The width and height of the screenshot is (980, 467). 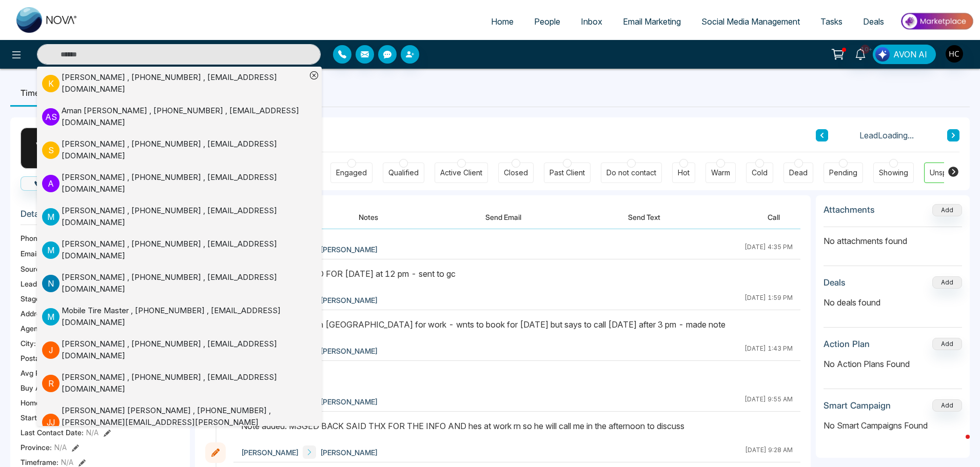 What do you see at coordinates (651, 22) in the screenshot?
I see `a: Email Marketing` at bounding box center [651, 22].